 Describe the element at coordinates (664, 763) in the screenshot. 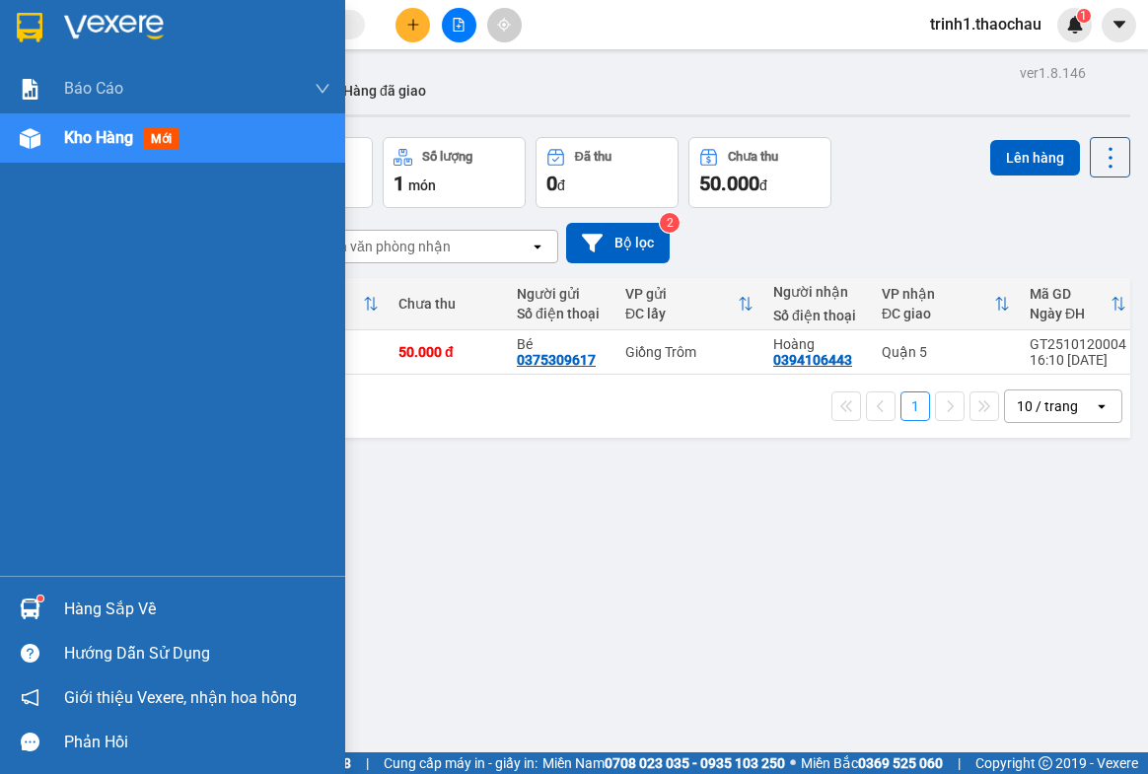

I see `span: Miền Nam` at that location.